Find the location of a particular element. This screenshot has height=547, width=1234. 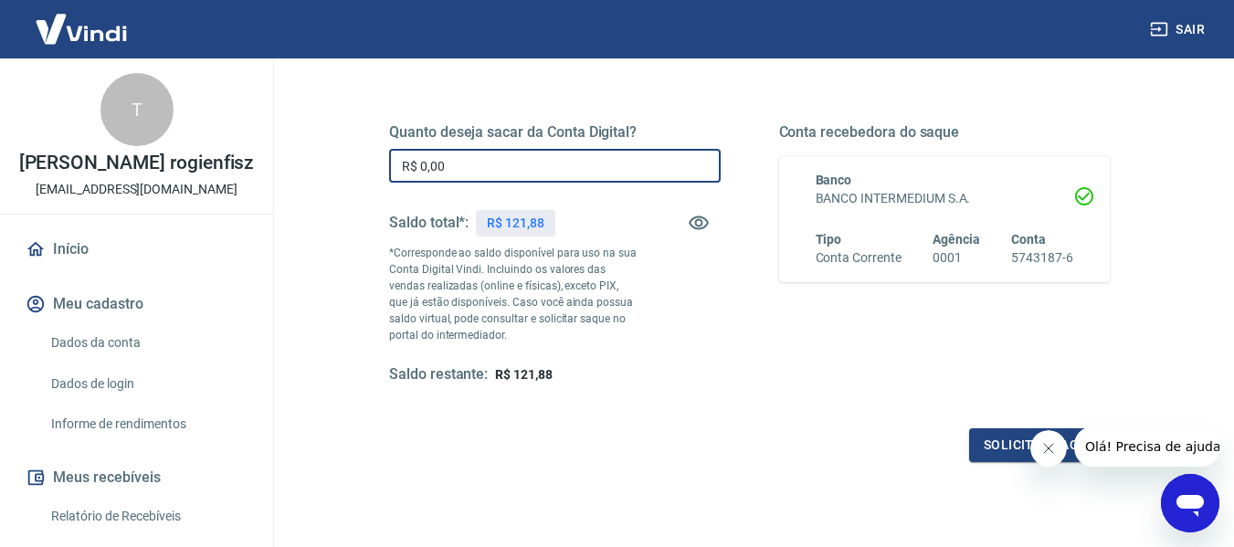

span: Conta is located at coordinates (1029, 239).